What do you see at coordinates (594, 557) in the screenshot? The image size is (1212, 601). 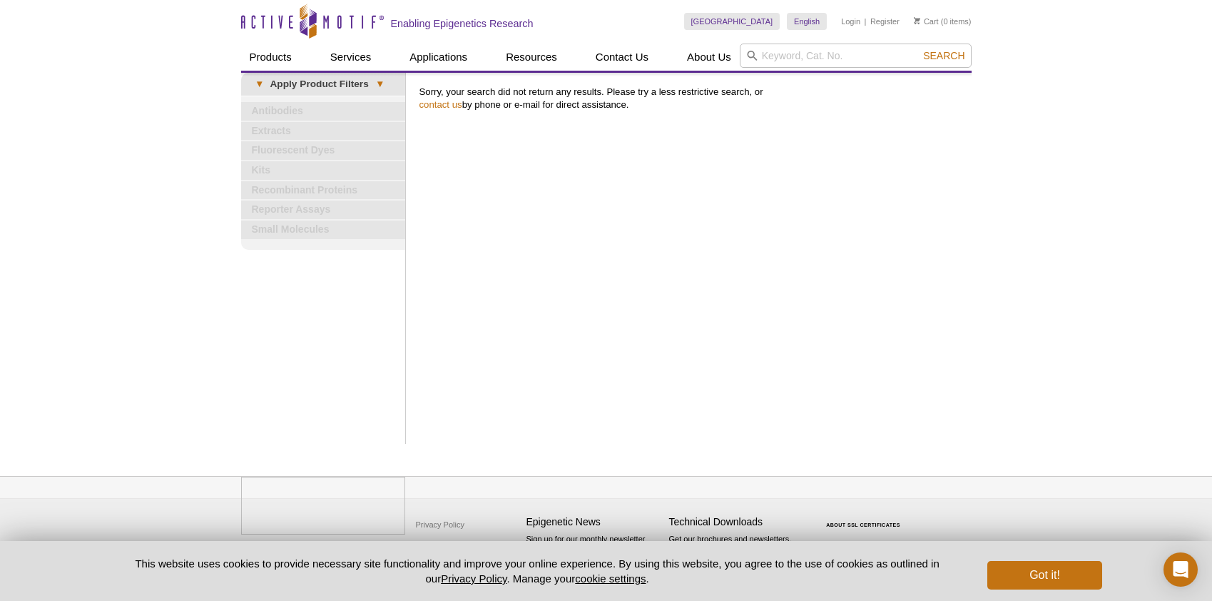 I see `p: Sign up for our monthly newsletter highlighting recent publications in the field of epigenetics.` at bounding box center [594, 557].